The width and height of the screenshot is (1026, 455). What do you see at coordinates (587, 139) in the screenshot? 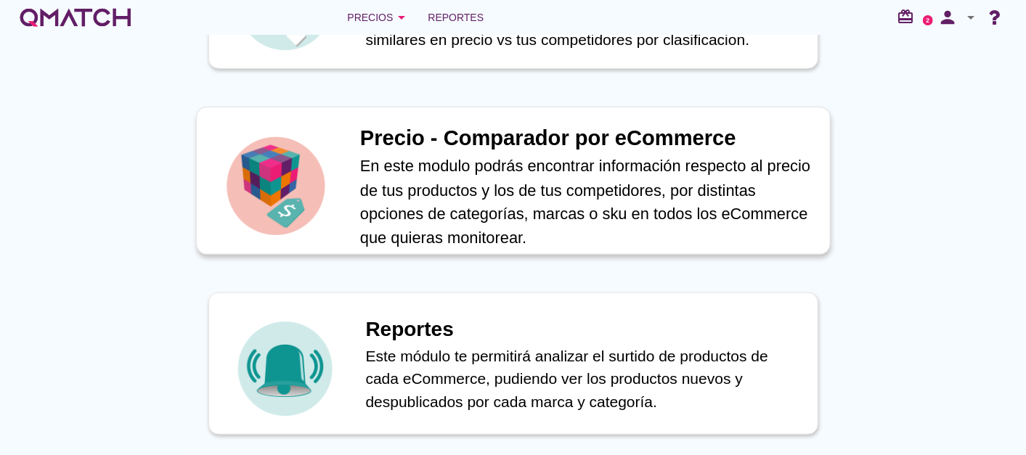
I see `h1: Precio - Comparador por eCommerce` at bounding box center [587, 139].